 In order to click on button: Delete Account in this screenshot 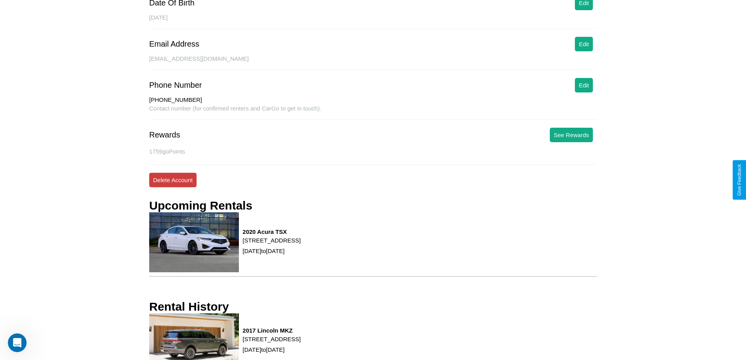, I will do `click(173, 180)`.